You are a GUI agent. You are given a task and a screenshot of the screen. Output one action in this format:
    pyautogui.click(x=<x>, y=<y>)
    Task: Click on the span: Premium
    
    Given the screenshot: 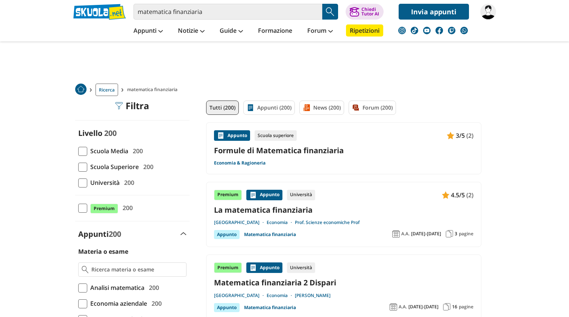 What is the action you would take?
    pyautogui.click(x=104, y=208)
    